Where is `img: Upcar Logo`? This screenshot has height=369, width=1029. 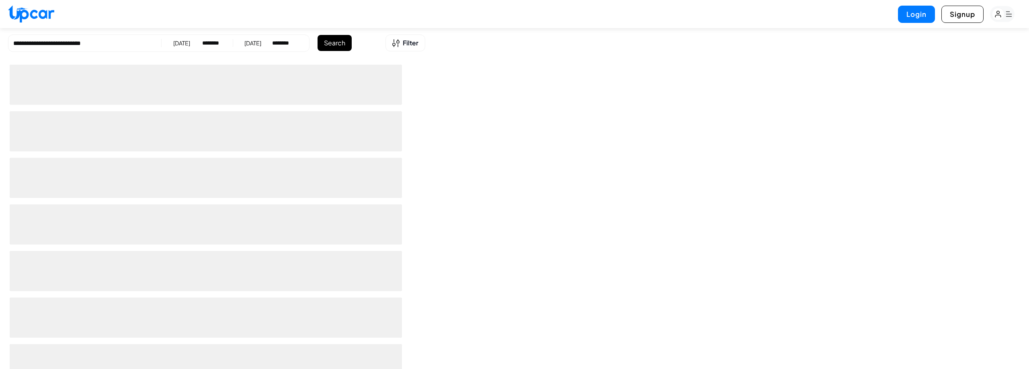
img: Upcar Logo is located at coordinates (31, 14).